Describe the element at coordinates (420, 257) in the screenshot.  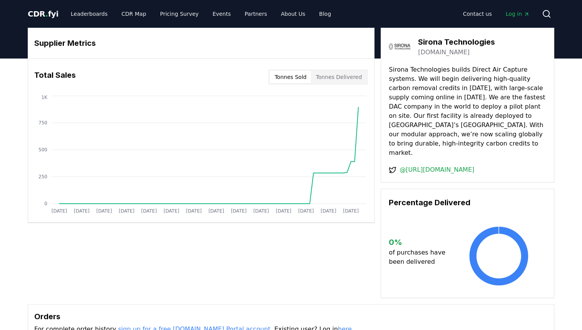
I see `p: of purchases have been delivered` at that location.